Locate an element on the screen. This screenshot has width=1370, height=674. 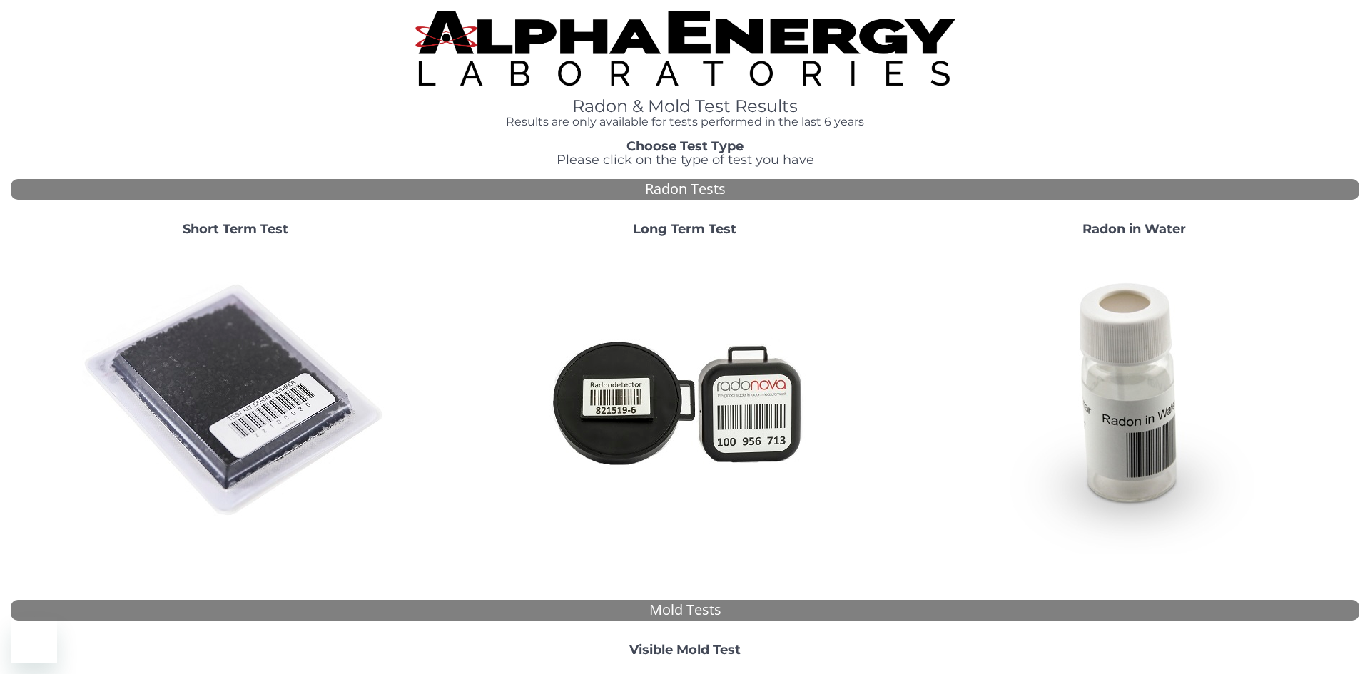
div: Radon Tests is located at coordinates (685, 189).